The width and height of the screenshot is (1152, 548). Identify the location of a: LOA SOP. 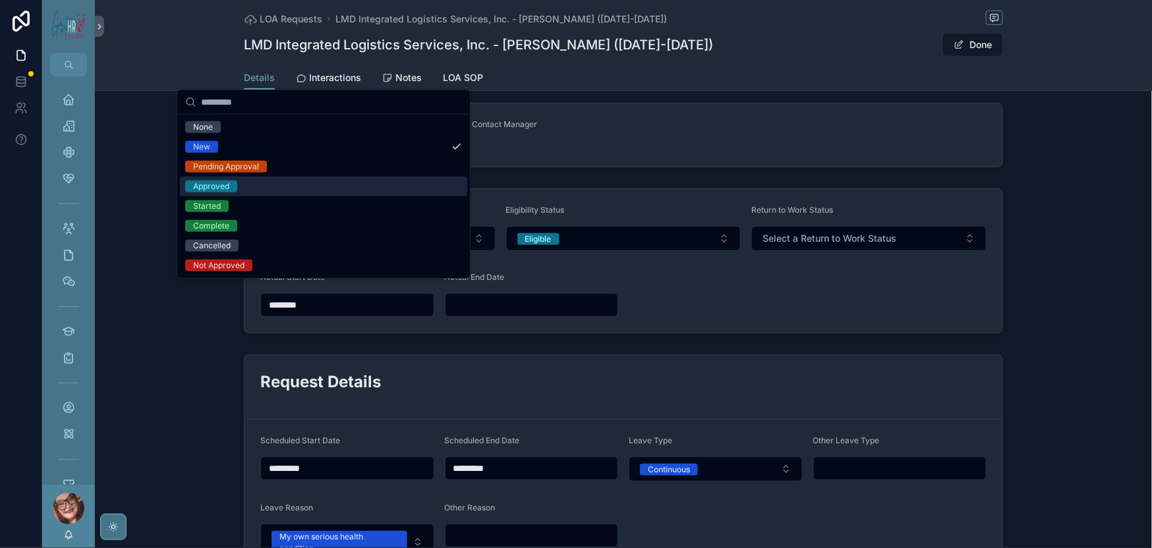
(463, 79).